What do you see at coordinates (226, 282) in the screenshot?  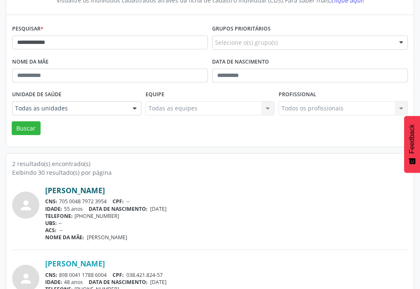 I see `div: 48 anos` at bounding box center [226, 282].